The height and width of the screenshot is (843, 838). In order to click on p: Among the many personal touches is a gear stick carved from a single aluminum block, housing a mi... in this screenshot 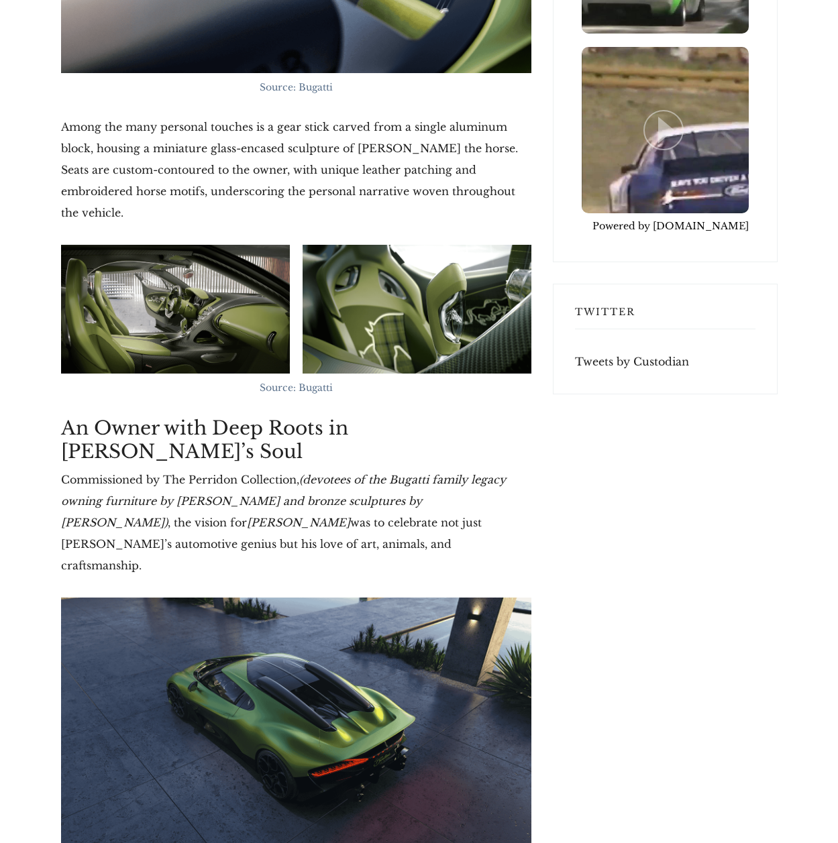, I will do `click(296, 170)`.